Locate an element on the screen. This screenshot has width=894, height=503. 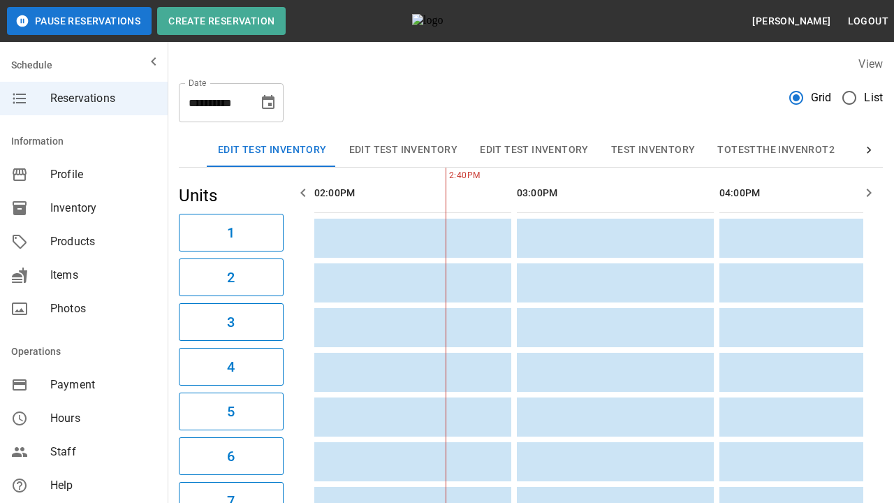
button: 1 is located at coordinates (231, 233).